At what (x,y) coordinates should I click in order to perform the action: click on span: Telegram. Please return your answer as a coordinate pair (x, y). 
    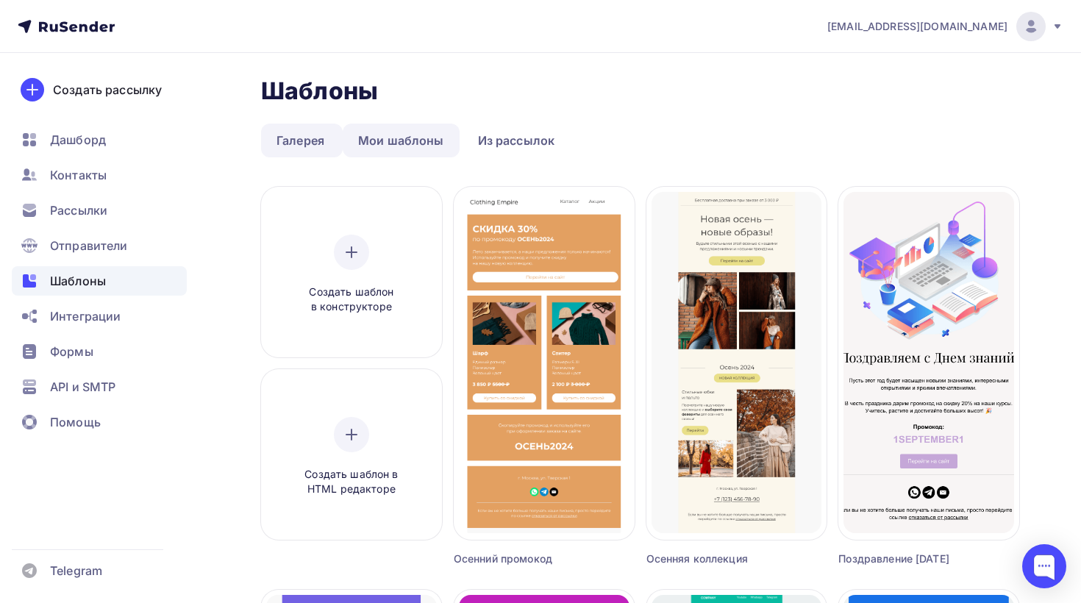
    Looking at the image, I should click on (76, 570).